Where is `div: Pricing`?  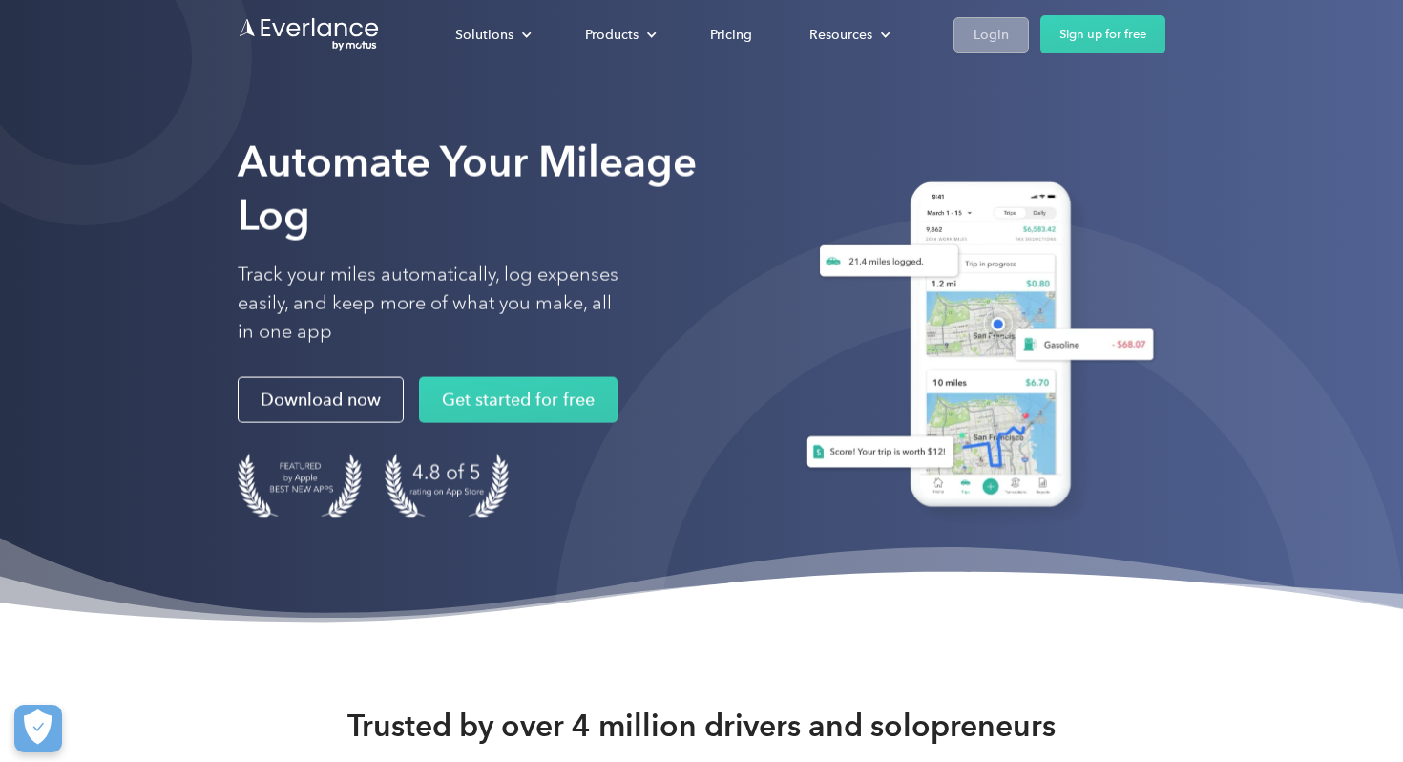 div: Pricing is located at coordinates (731, 34).